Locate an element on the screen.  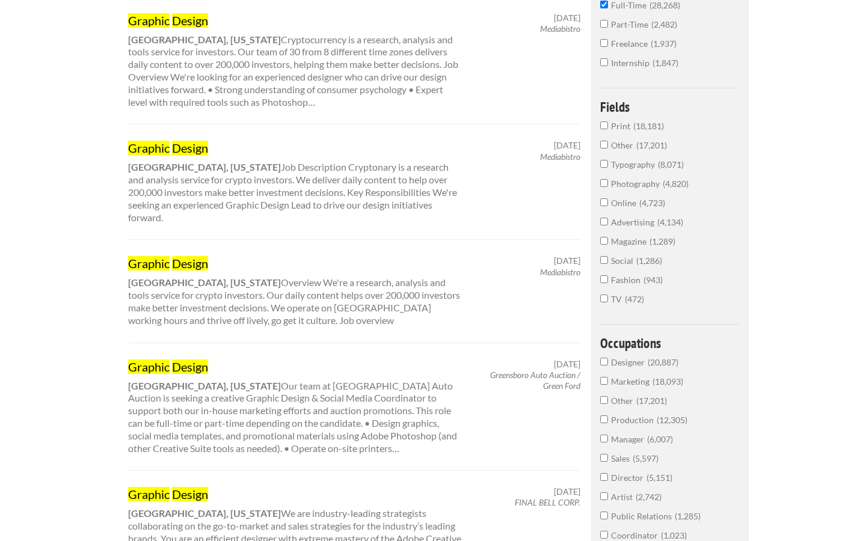
span: 4,723 is located at coordinates (652, 203).